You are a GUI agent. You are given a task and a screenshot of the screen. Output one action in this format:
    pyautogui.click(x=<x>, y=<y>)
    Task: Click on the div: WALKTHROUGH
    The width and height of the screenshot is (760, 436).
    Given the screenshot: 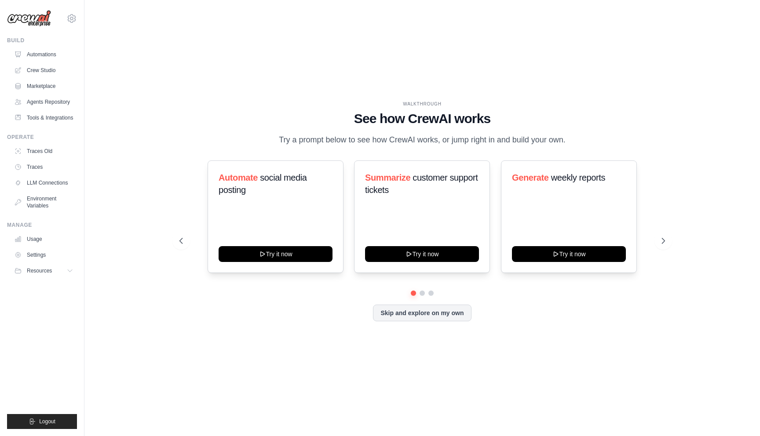 What is the action you would take?
    pyautogui.click(x=422, y=104)
    